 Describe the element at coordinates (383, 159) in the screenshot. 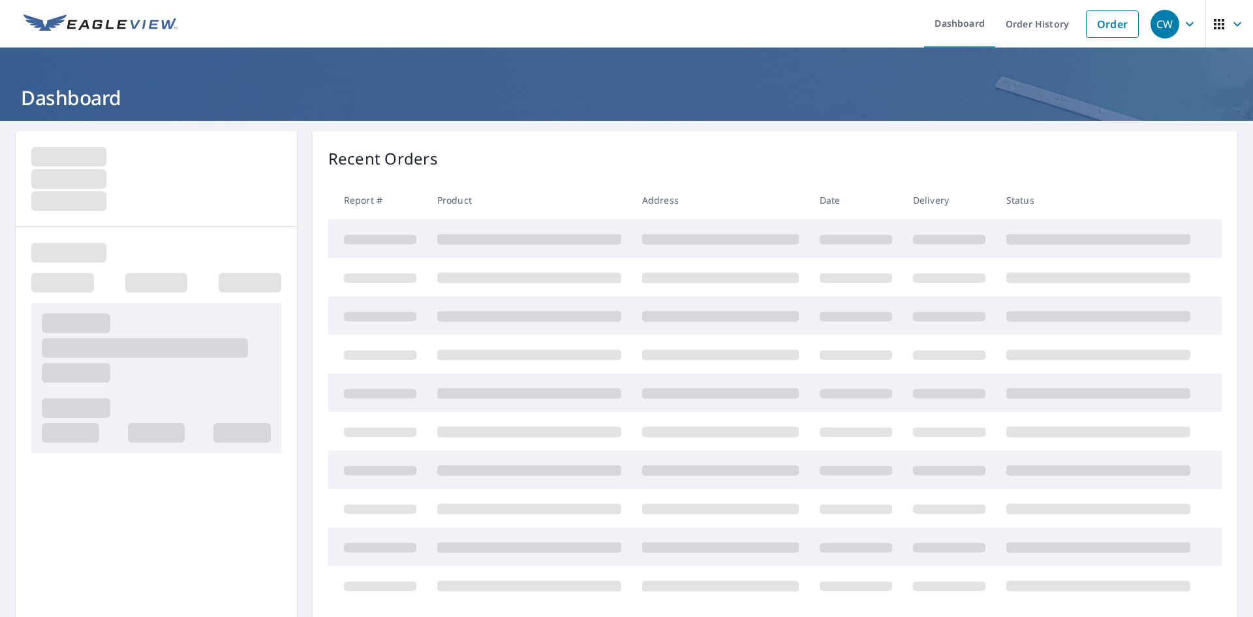

I see `p: Recent Orders` at that location.